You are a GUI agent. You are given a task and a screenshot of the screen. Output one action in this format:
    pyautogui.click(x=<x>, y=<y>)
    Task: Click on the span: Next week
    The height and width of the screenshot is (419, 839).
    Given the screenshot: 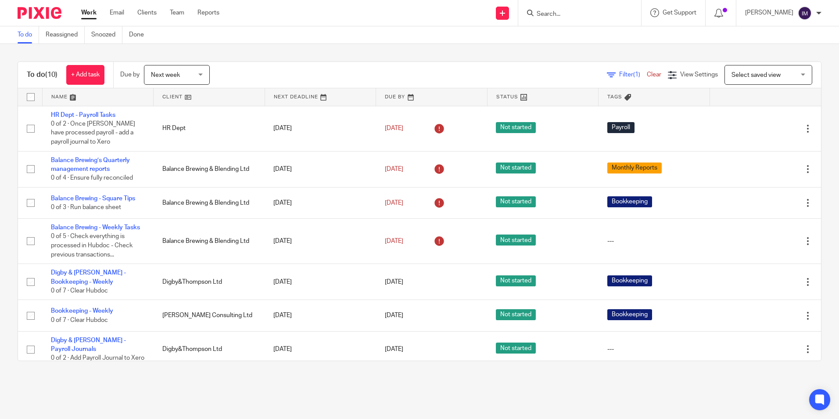 What is the action you would take?
    pyautogui.click(x=165, y=75)
    